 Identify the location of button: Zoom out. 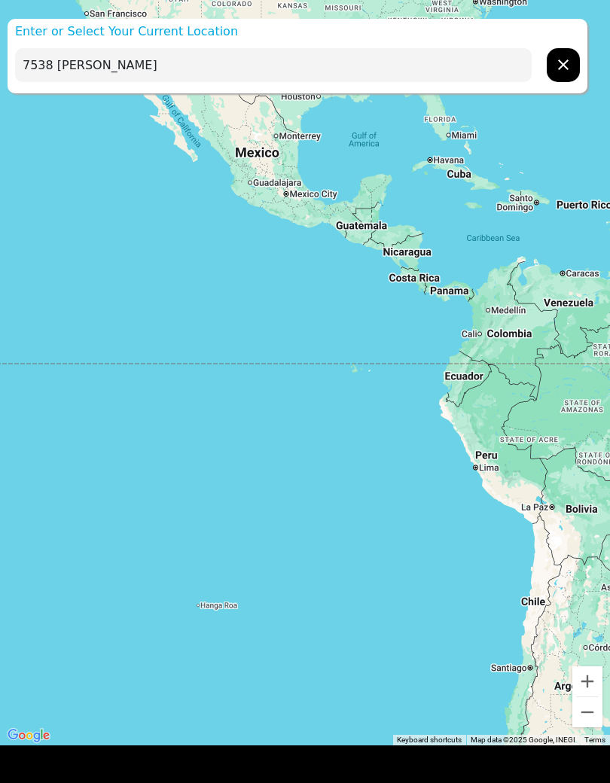
(587, 712).